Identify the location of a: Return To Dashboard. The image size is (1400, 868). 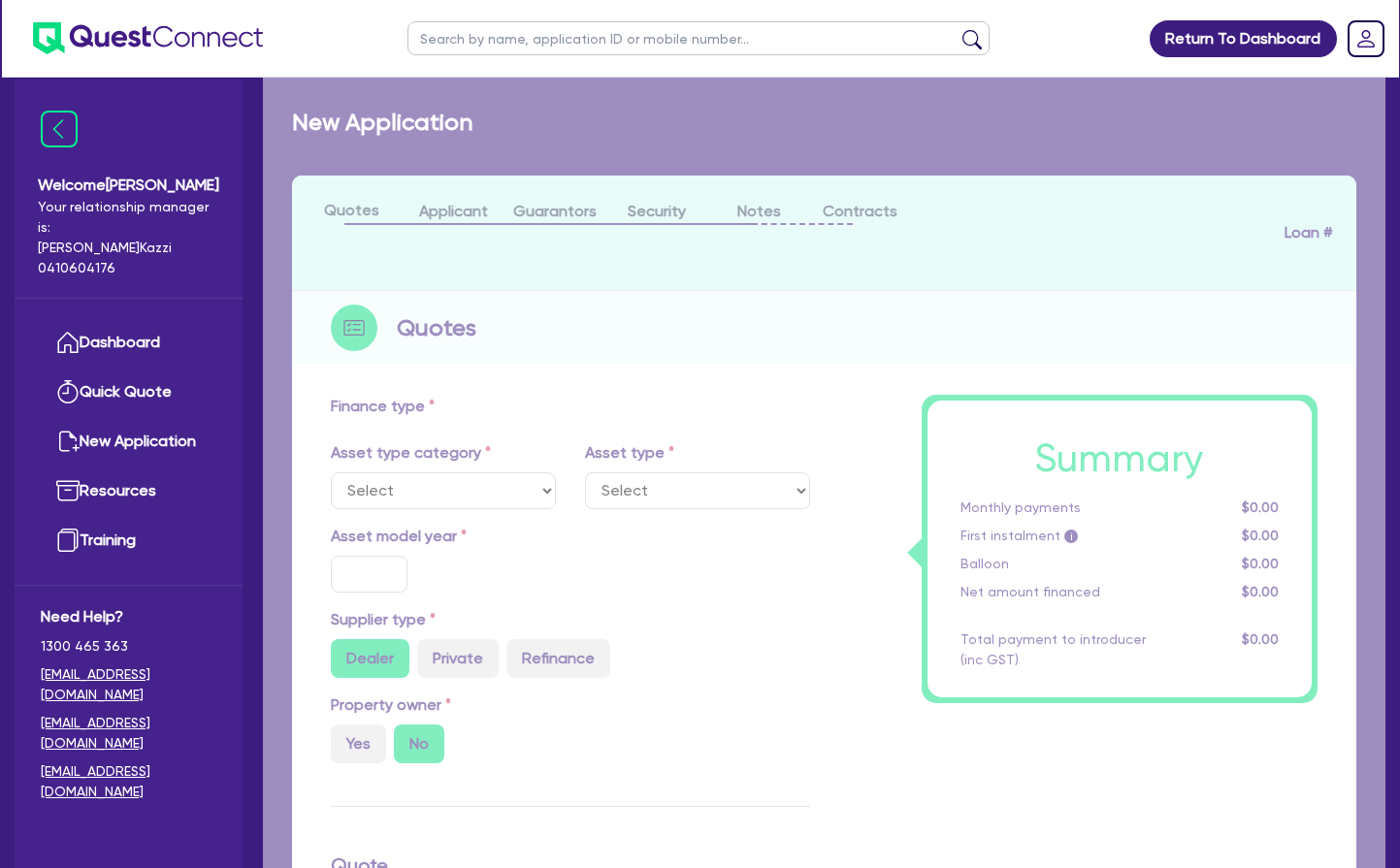
(1243, 39).